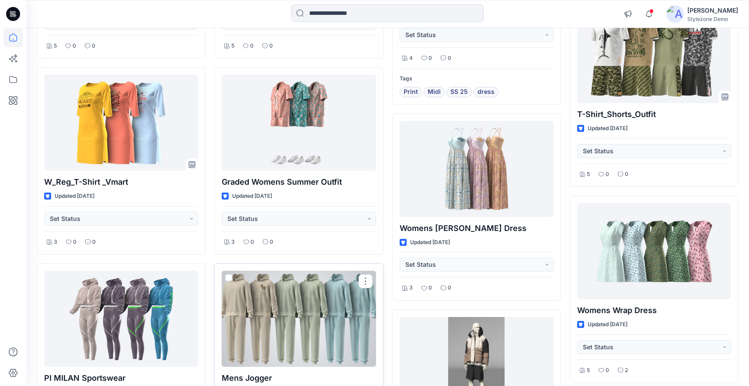 The image size is (749, 386). I want to click on span: dress, so click(486, 92).